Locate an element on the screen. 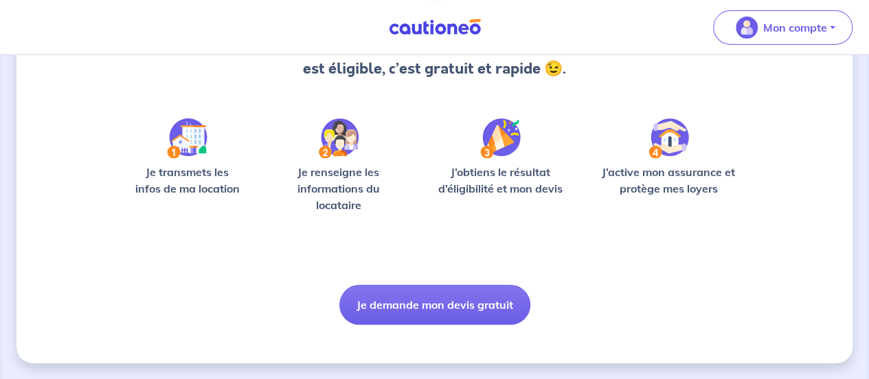  p: J’active mon assurance et protège mes loyers is located at coordinates (669, 180).